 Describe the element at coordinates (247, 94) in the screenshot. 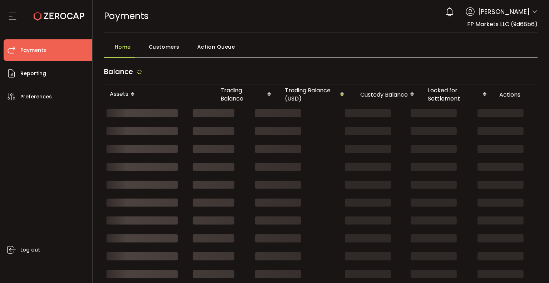

I see `div: Trading Balance` at that location.